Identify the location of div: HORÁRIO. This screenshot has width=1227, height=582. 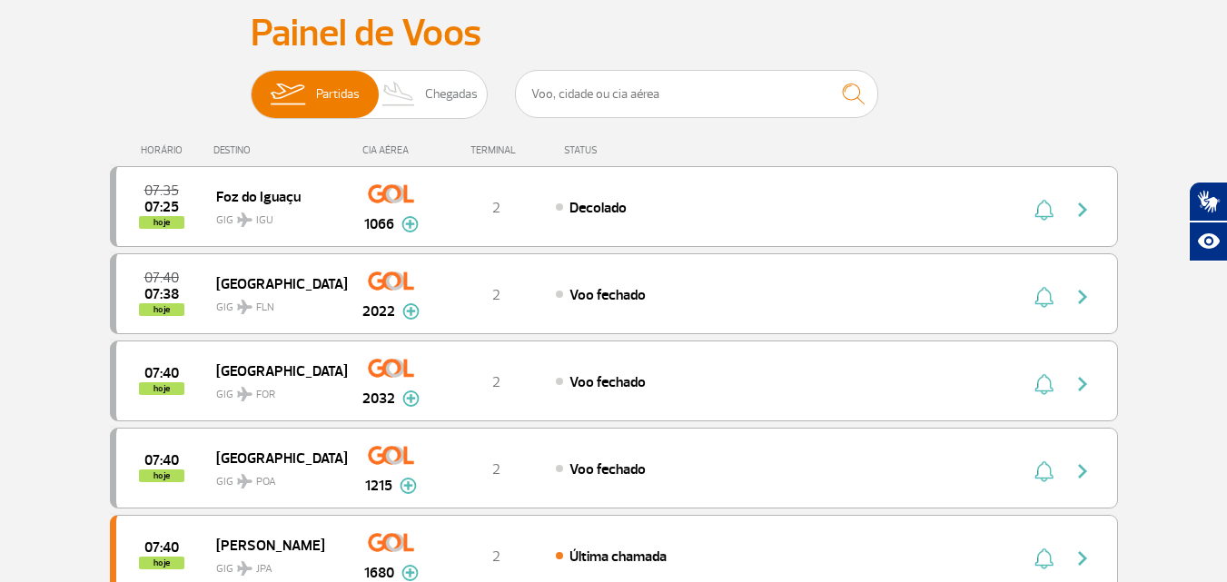
(164, 150).